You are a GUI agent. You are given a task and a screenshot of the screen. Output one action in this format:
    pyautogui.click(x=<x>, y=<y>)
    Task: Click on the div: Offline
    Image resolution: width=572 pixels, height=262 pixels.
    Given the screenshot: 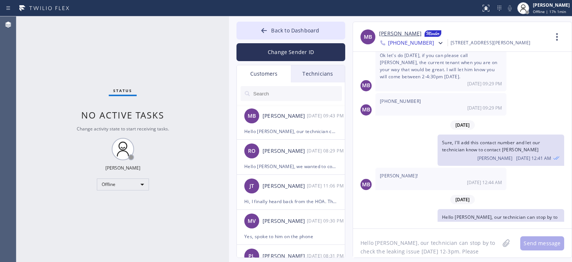 What is the action you would take?
    pyautogui.click(x=123, y=184)
    